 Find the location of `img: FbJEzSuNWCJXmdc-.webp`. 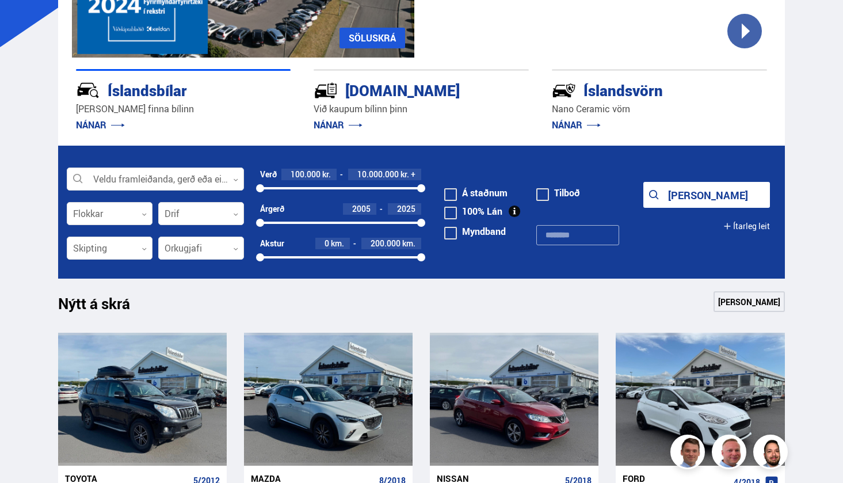

img: FbJEzSuNWCJXmdc-.webp is located at coordinates (689, 453).